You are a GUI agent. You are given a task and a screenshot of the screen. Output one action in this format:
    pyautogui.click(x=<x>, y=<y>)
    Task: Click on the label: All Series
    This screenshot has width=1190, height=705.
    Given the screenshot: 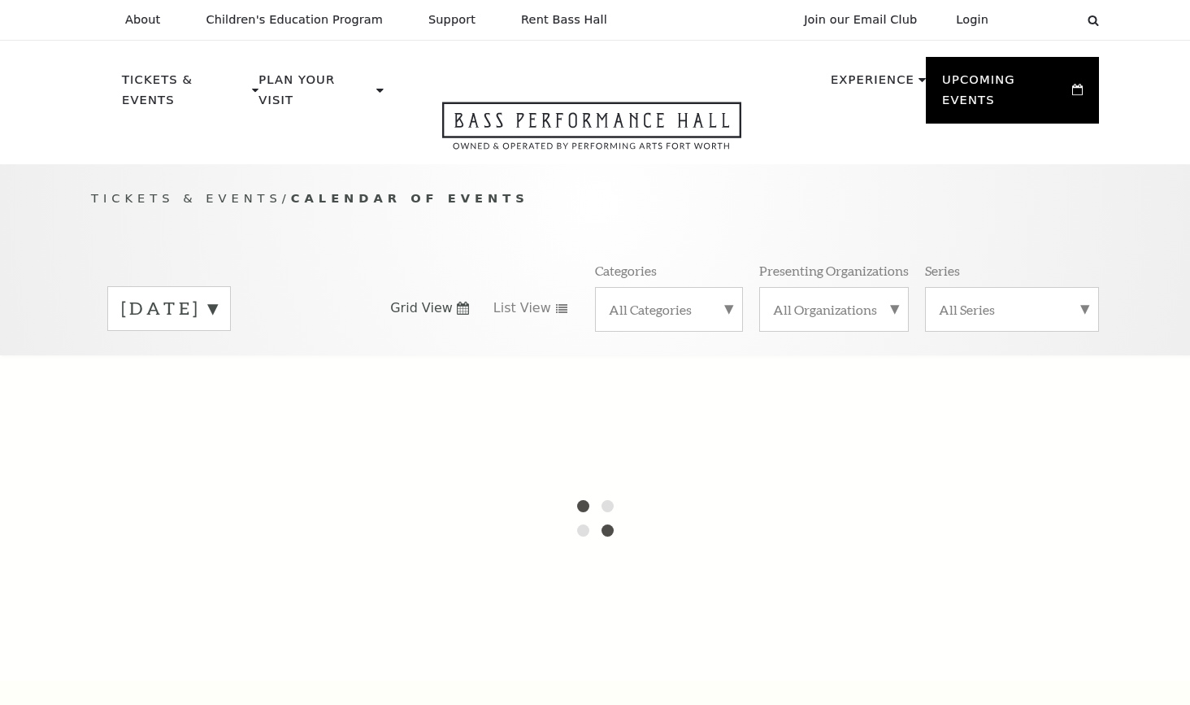 What is the action you would take?
    pyautogui.click(x=1012, y=309)
    